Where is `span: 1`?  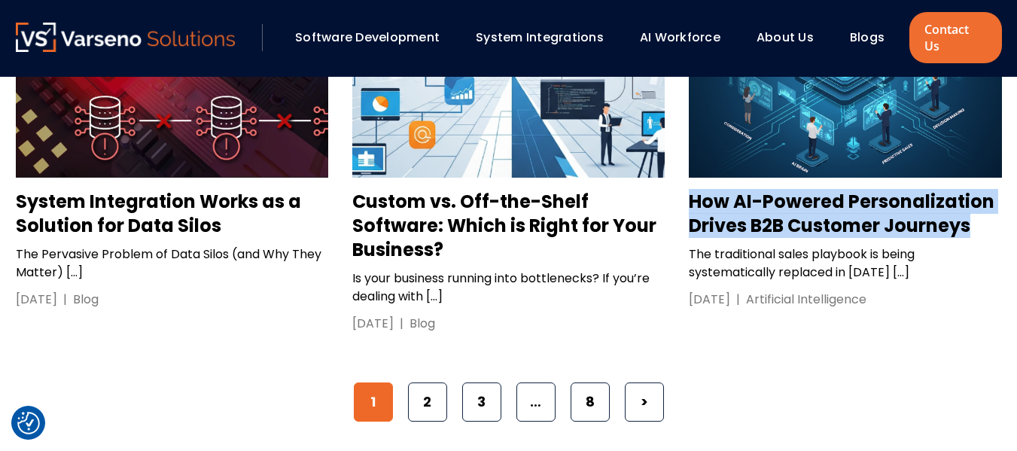 span: 1 is located at coordinates (373, 402).